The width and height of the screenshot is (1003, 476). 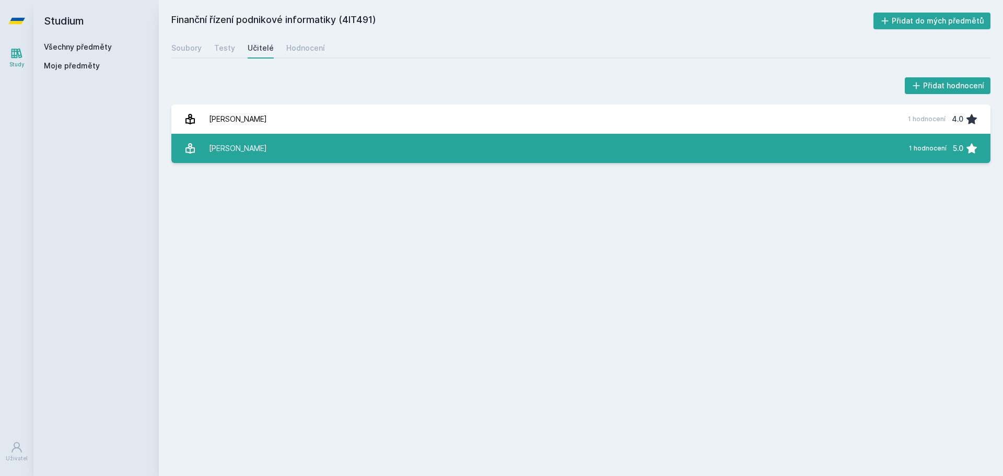 What do you see at coordinates (305, 48) in the screenshot?
I see `a: Hodnocení` at bounding box center [305, 48].